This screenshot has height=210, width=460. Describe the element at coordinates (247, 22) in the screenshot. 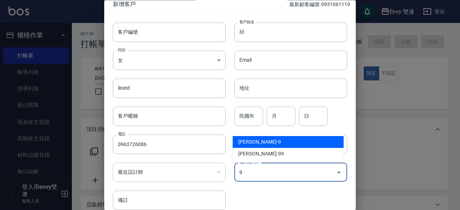

I see `label: 客戶姓名` at that location.